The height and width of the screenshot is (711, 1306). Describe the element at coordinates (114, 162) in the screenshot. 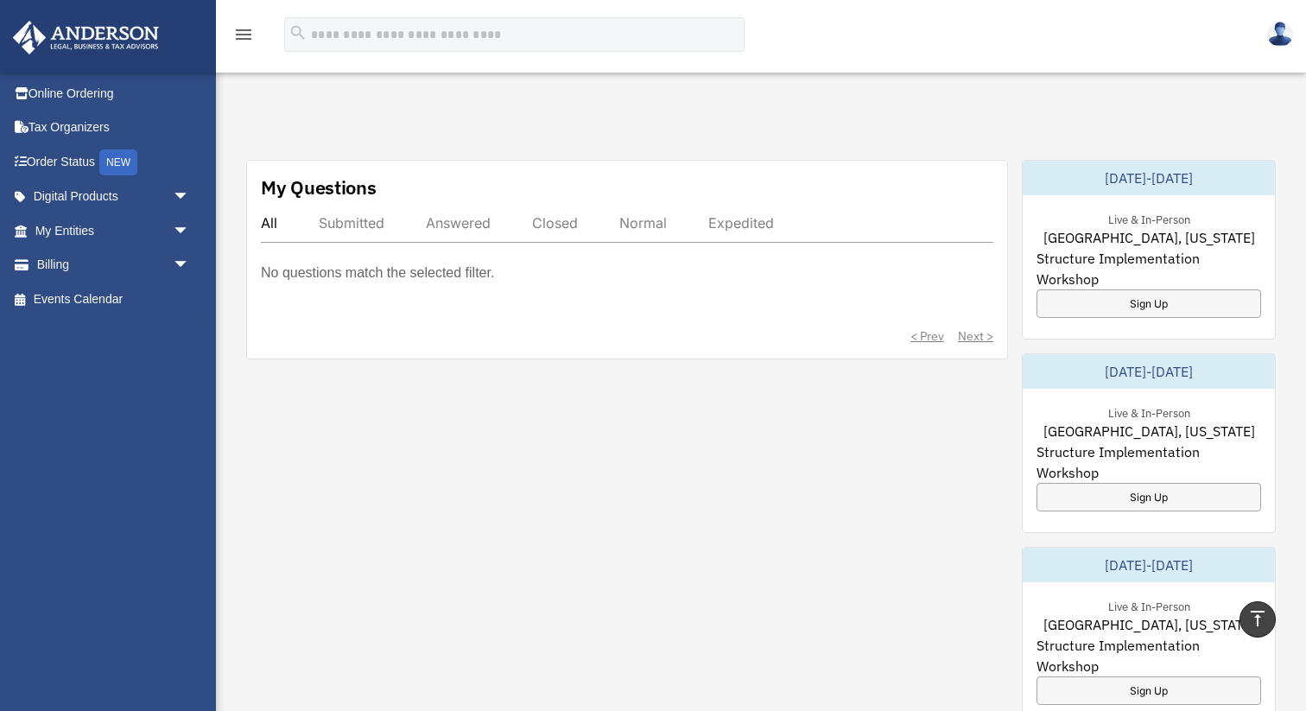

I see `a: Order StatusNEW` at that location.